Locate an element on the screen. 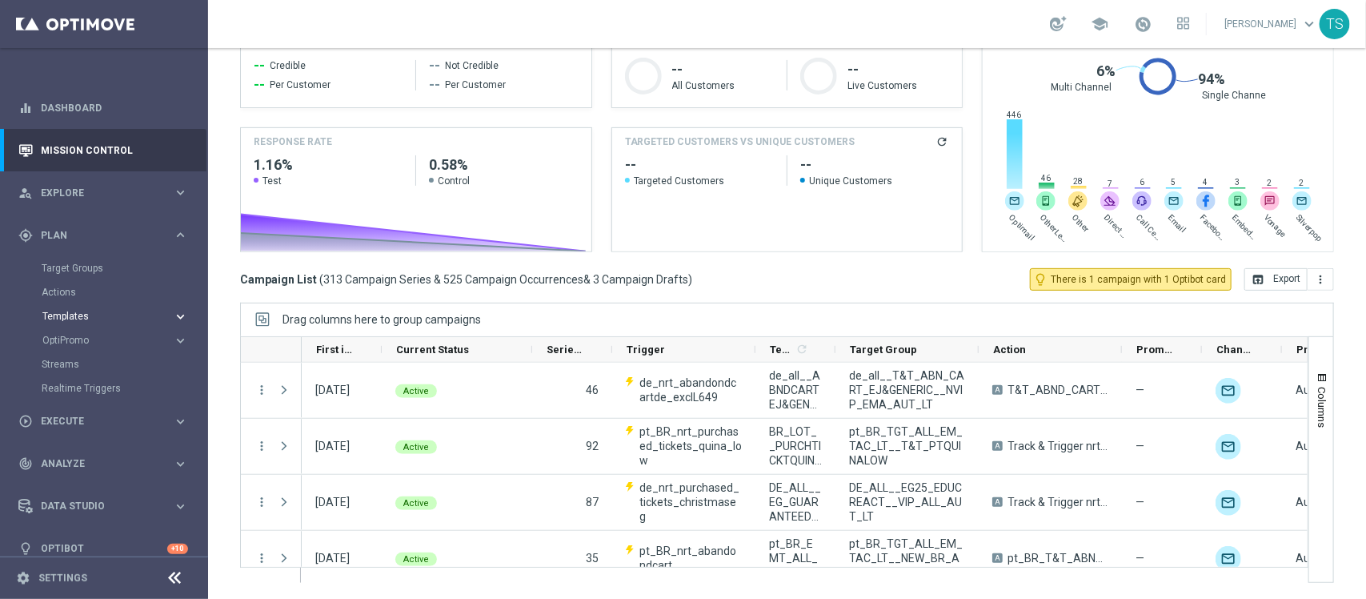 Image resolution: width=1366 pixels, height=599 pixels. div: Data Studio is located at coordinates (95, 506).